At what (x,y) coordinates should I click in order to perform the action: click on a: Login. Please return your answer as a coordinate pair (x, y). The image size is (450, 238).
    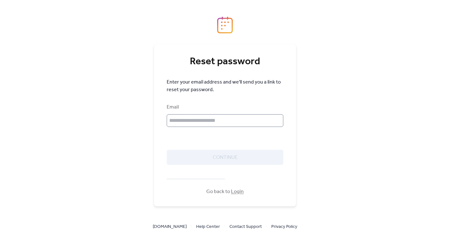
    Looking at the image, I should click on (237, 192).